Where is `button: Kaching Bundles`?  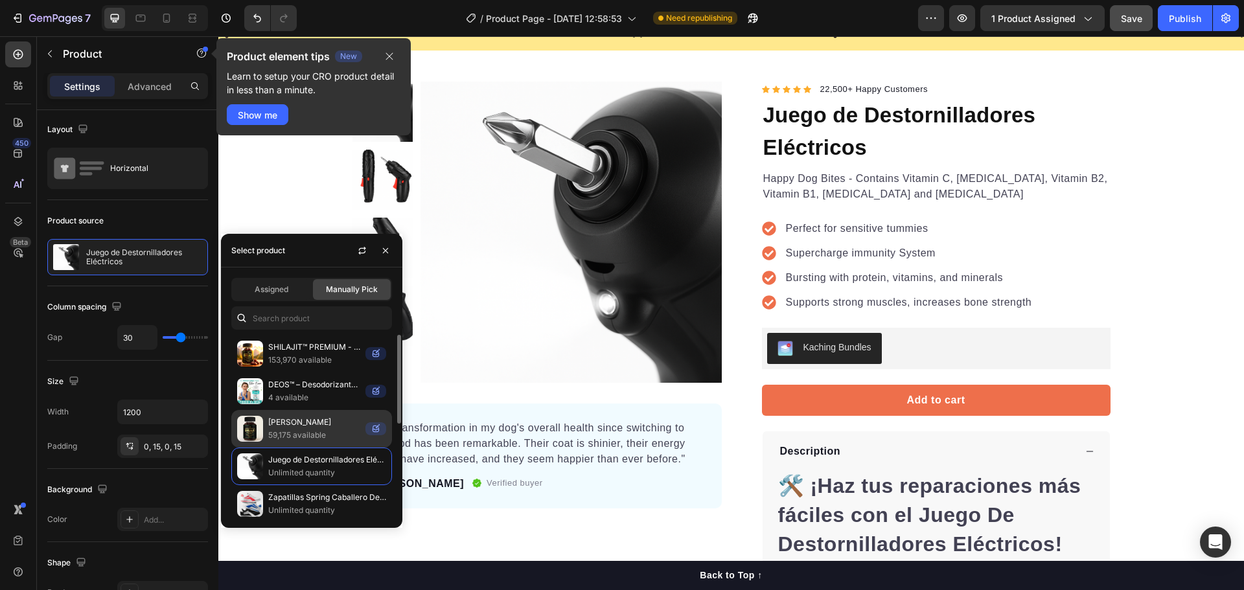
button: Kaching Bundles is located at coordinates (606, 312).